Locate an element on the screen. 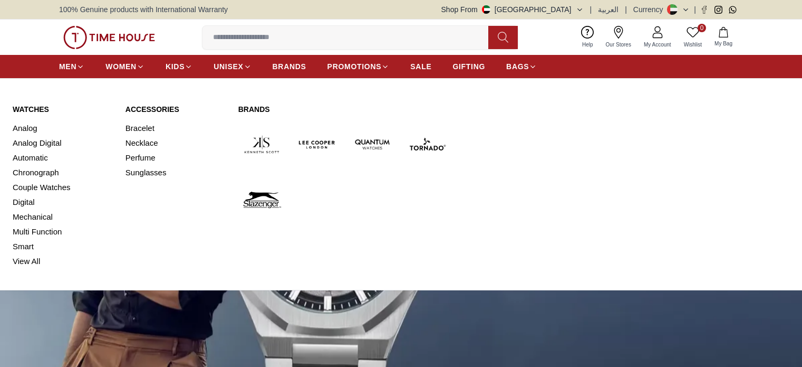 The image size is (802, 367). a: GIFTING is located at coordinates (469, 66).